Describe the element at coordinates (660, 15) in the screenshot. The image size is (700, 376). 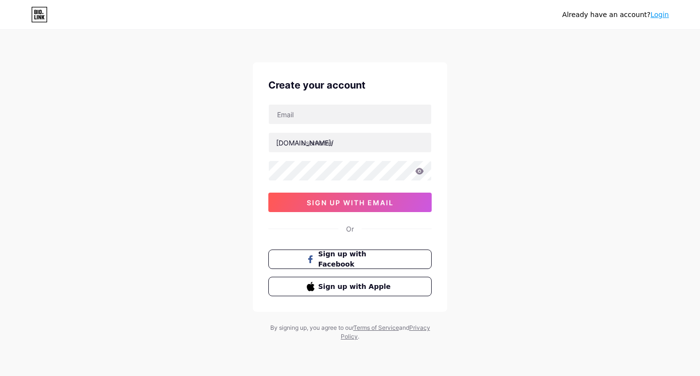
I see `a: Login` at that location.